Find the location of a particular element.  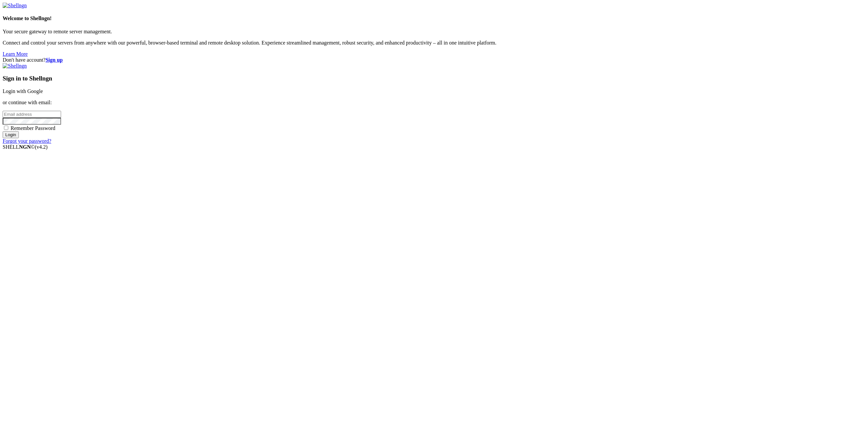

span: 4.2.0 is located at coordinates (41, 147).